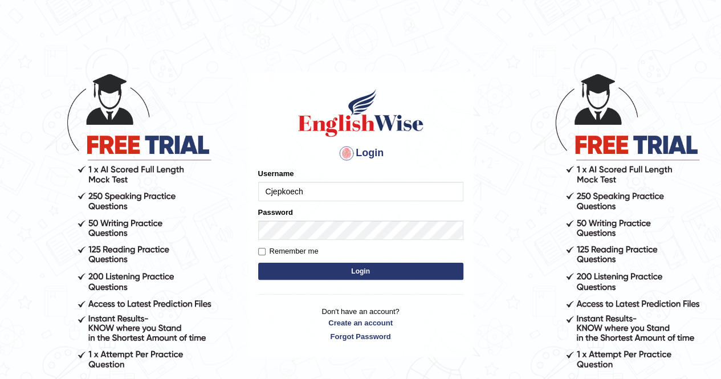 The width and height of the screenshot is (721, 379). Describe the element at coordinates (276, 173) in the screenshot. I see `label: Username` at that location.